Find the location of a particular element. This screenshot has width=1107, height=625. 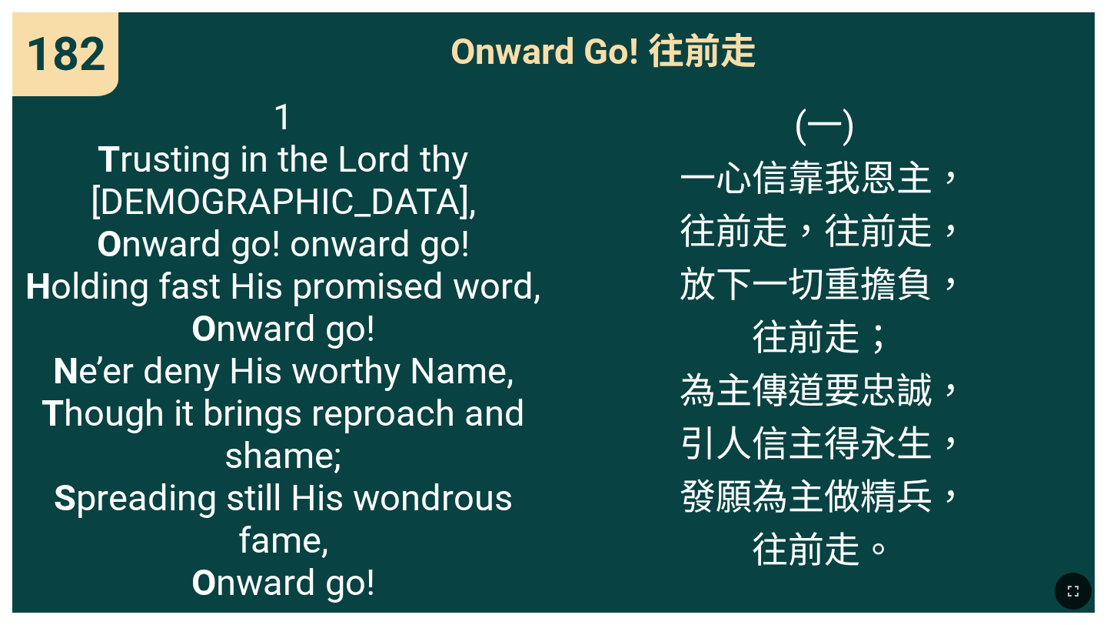

b: H is located at coordinates (38, 285).